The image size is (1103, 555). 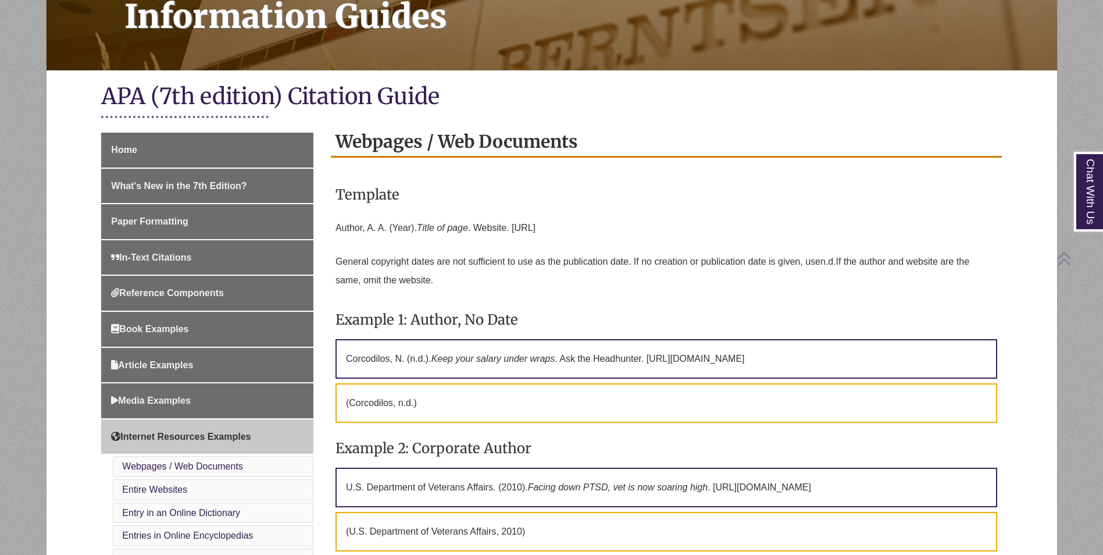 I want to click on span: Media Examples, so click(x=151, y=400).